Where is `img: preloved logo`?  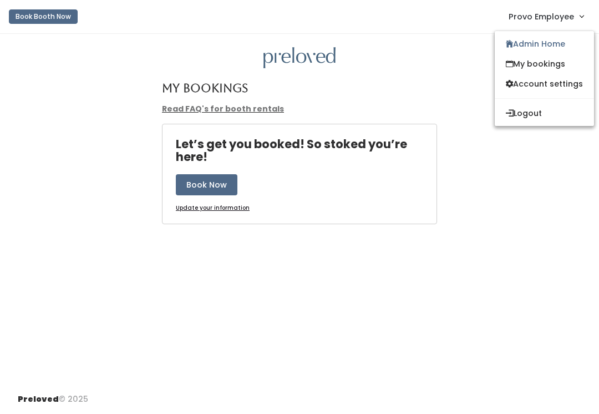 img: preloved logo is located at coordinates (300, 58).